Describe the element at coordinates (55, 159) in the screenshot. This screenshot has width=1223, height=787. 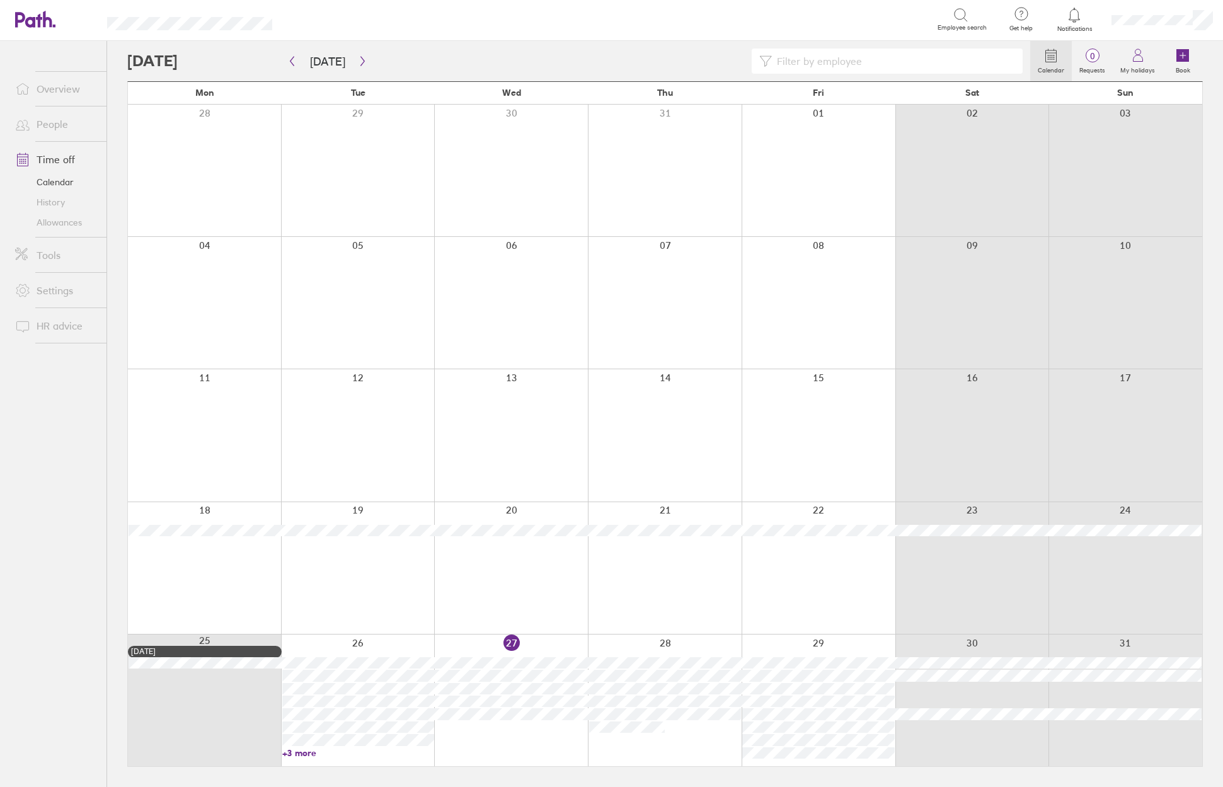
I see `a: Time off` at that location.